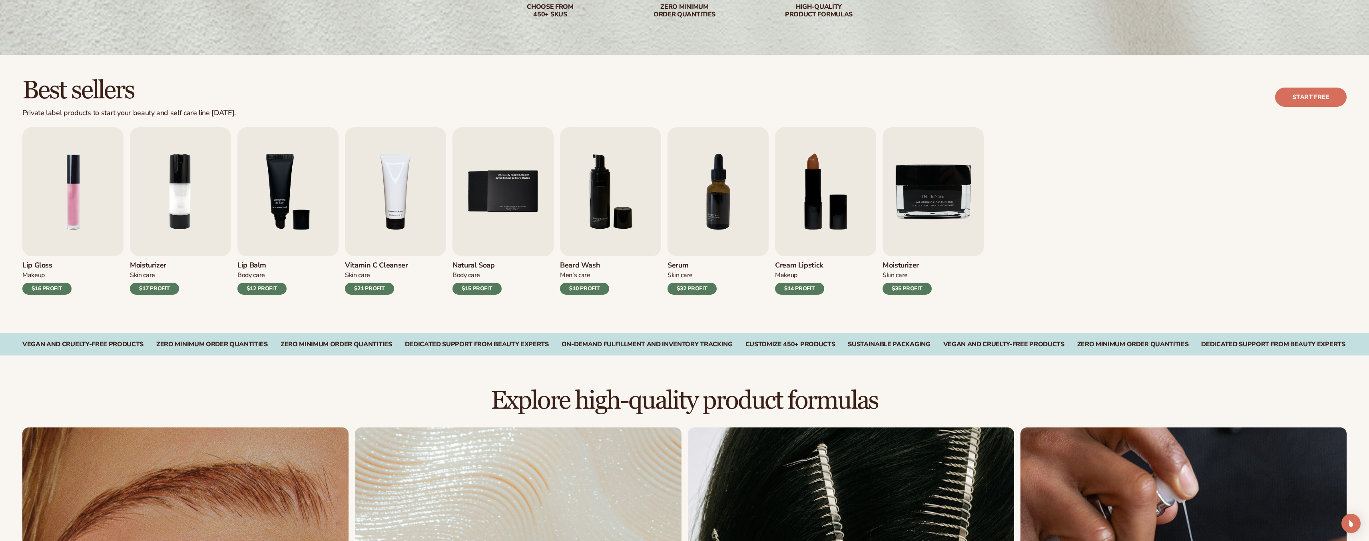  What do you see at coordinates (584, 265) in the screenshot?
I see `h3: Beard Wash` at bounding box center [584, 265].